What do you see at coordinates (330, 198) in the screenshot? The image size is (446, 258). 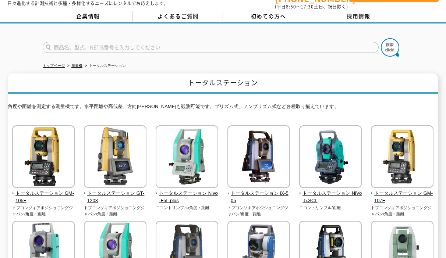 I see `span: トータルステーション NiVo-5.SCL` at bounding box center [330, 198].